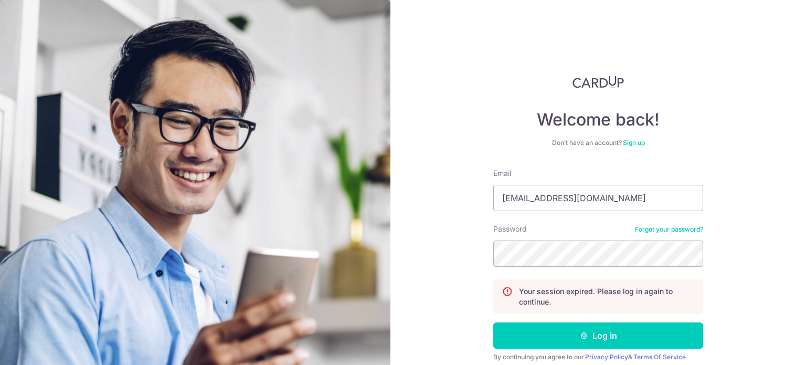 This screenshot has width=806, height=365. What do you see at coordinates (669, 229) in the screenshot?
I see `a: Forgot your password?` at bounding box center [669, 229].